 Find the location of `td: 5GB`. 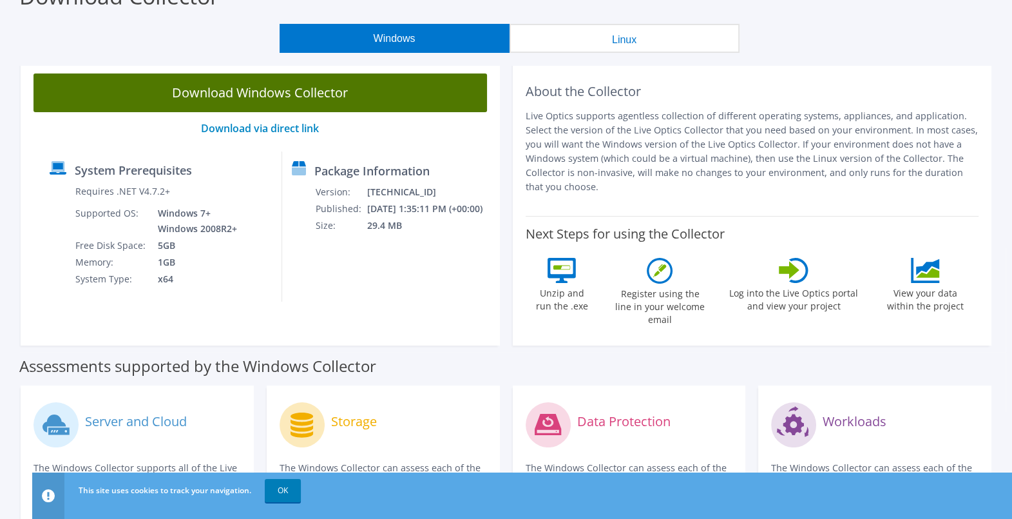

td: 5GB is located at coordinates (194, 245).